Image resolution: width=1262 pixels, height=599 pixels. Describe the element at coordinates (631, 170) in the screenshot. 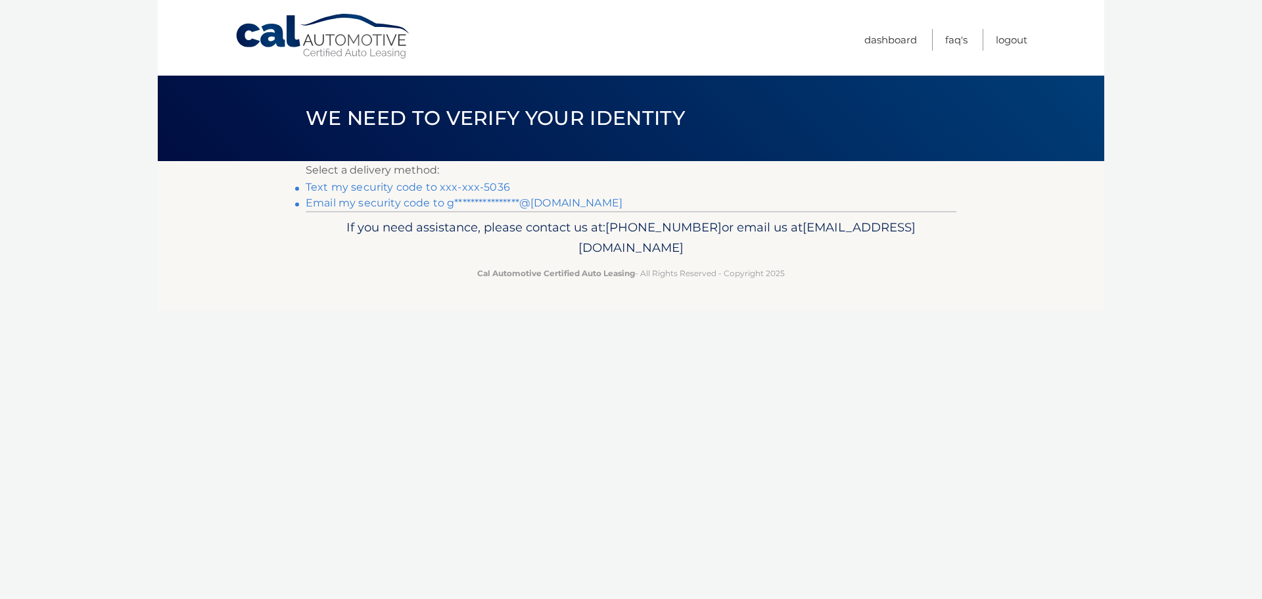

I see `p: Select a delivery method:` at that location.